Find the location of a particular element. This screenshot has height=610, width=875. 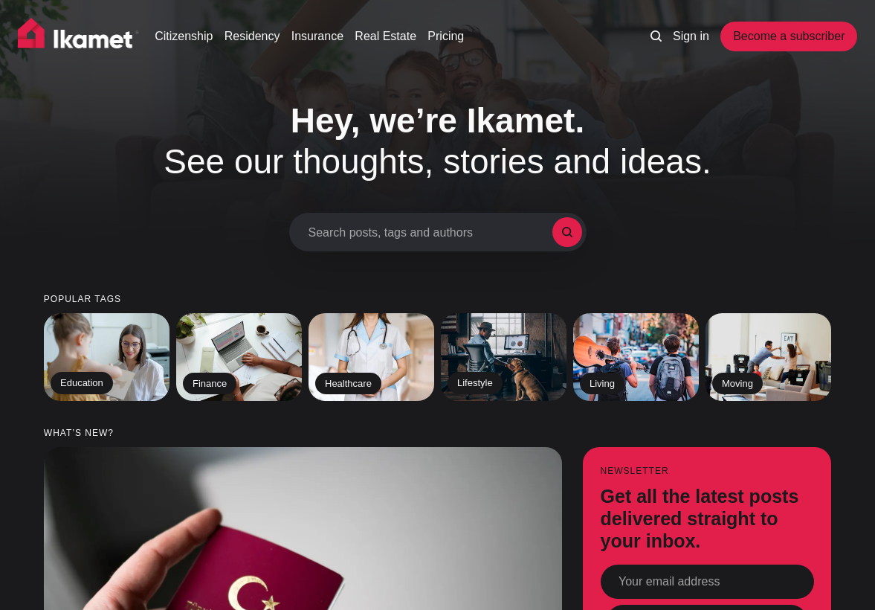

a: Lifestyle is located at coordinates (503, 357).